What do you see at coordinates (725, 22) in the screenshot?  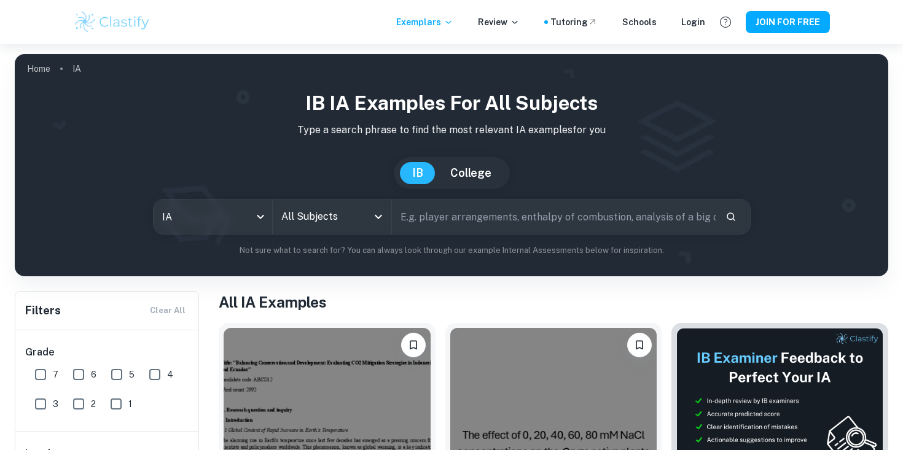 I see `button: Help and Feedback` at bounding box center [725, 22].